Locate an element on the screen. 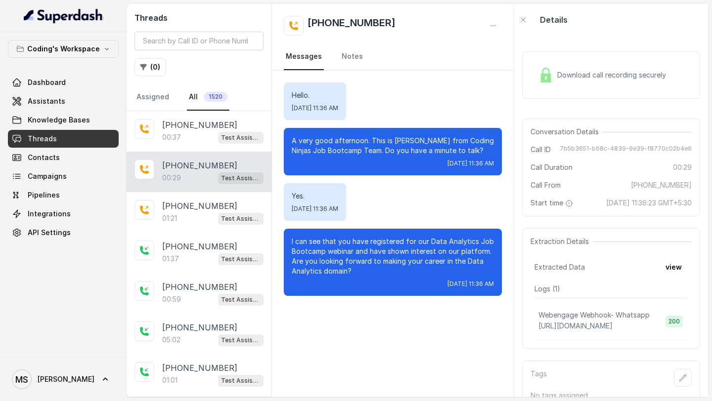 Image resolution: width=712 pixels, height=401 pixels. p: 00:29 is located at coordinates (171, 178).